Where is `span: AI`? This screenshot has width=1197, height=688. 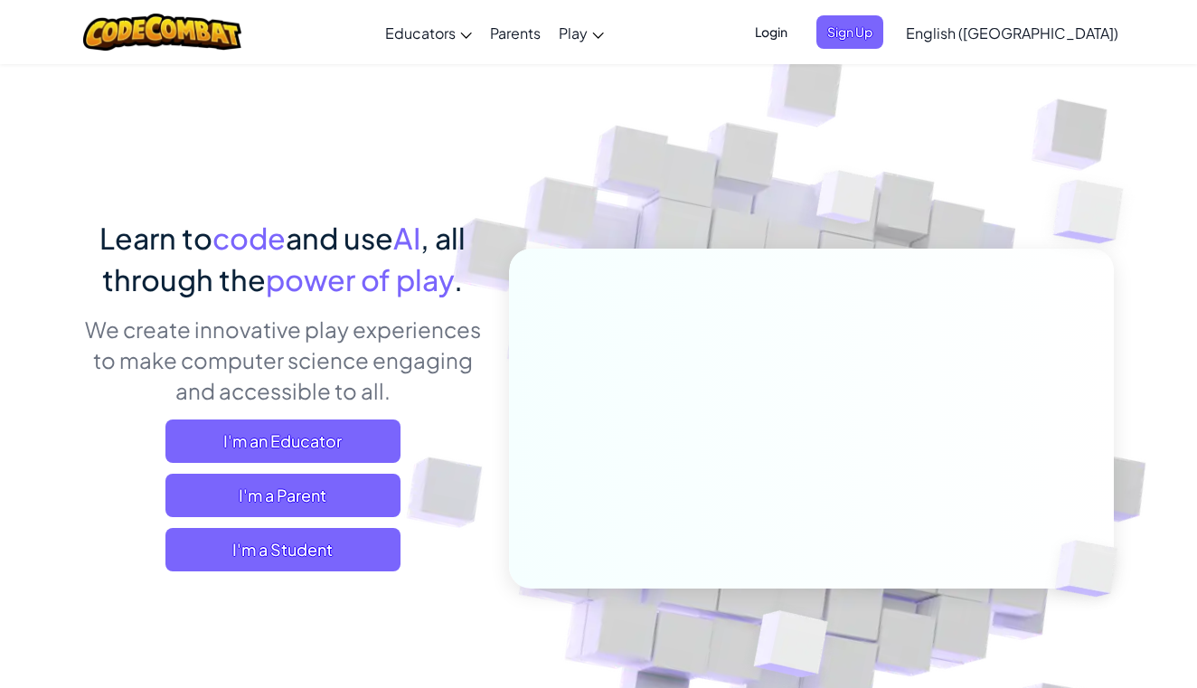 span: AI is located at coordinates (407, 238).